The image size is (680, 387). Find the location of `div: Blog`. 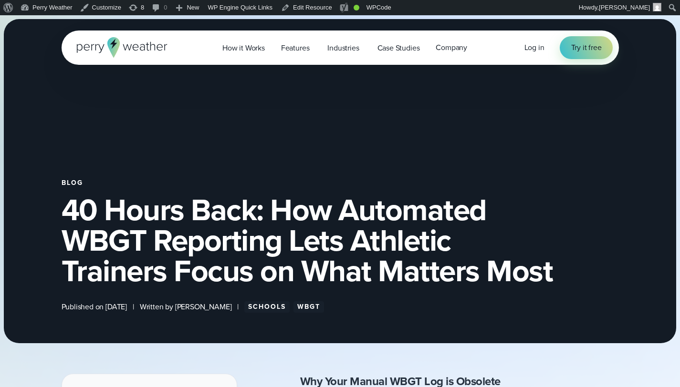

div: Blog is located at coordinates (340, 183).